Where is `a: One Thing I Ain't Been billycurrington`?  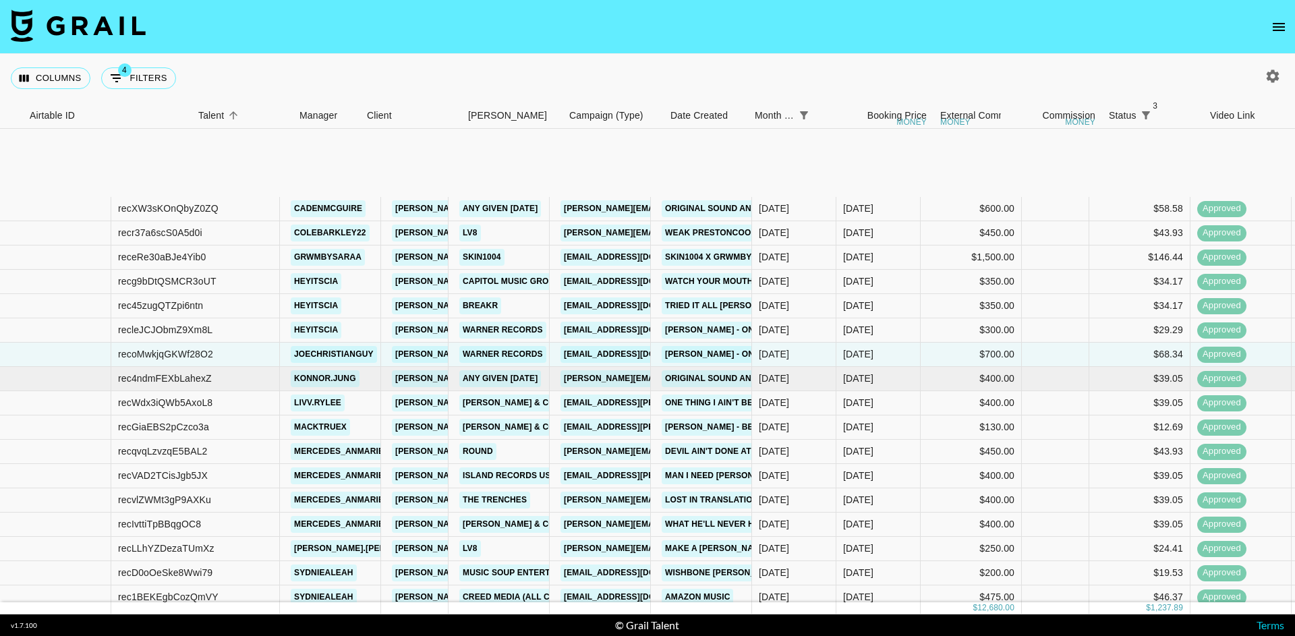
a: One Thing I Ain't Been billycurrington is located at coordinates (755, 403).